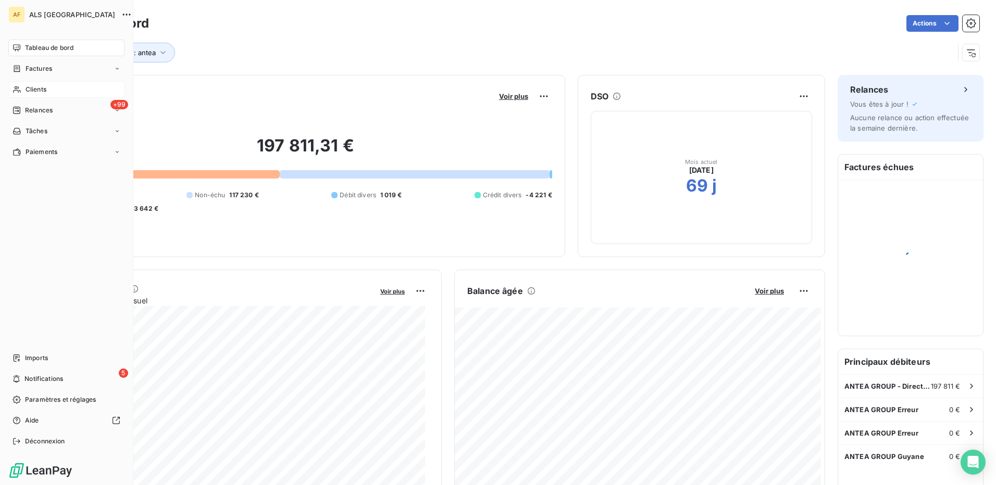 This screenshot has height=485, width=996. I want to click on h6: DSO, so click(600, 96).